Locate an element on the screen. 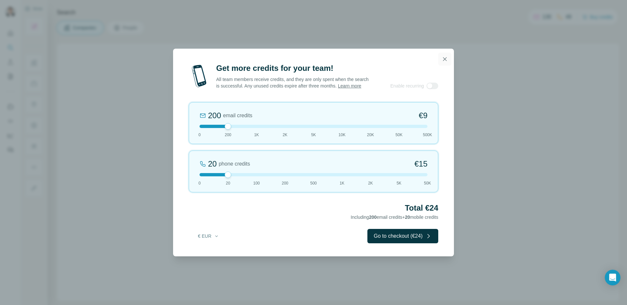 The width and height of the screenshot is (627, 305). span: €15 is located at coordinates (421, 164).